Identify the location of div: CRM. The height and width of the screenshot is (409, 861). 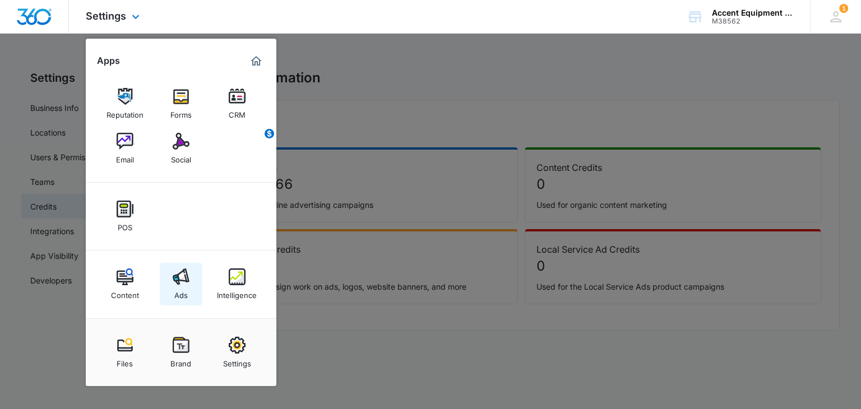
(237, 112).